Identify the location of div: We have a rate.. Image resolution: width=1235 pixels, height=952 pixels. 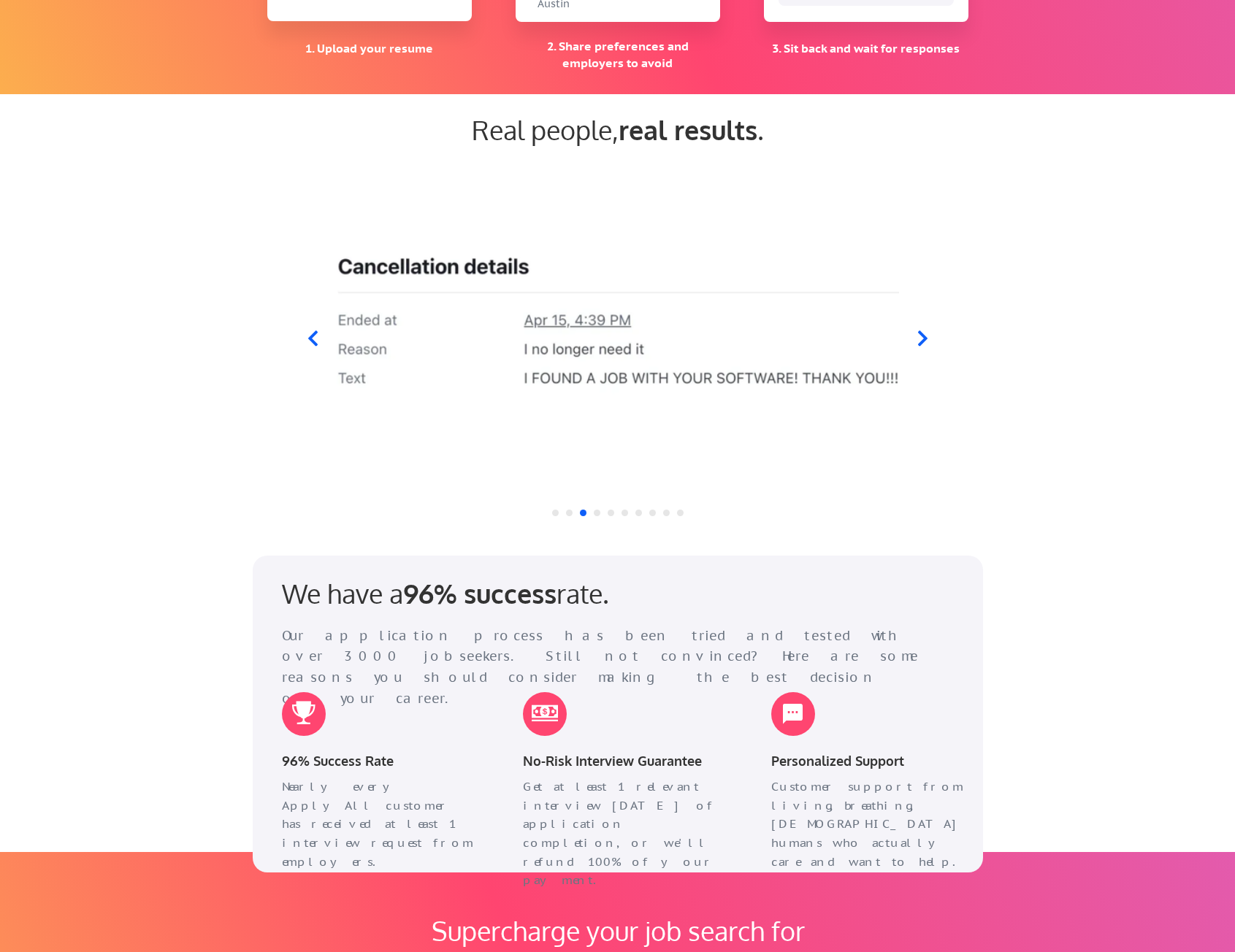
(494, 593).